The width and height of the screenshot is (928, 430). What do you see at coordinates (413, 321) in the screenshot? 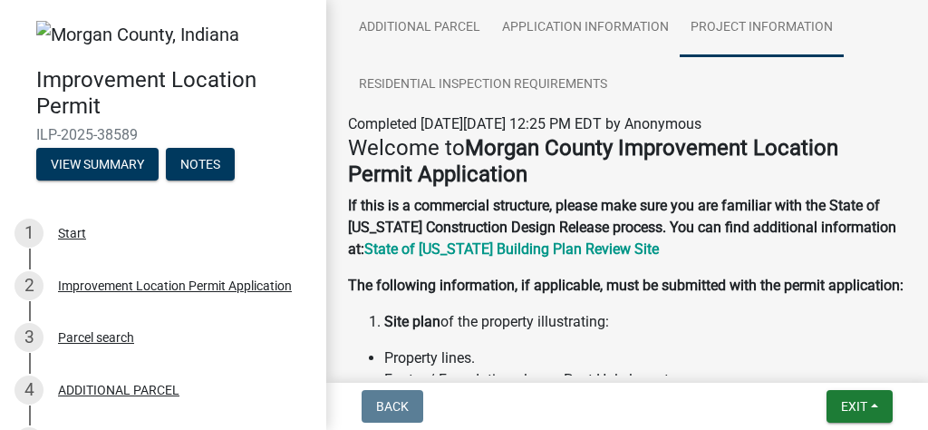
I see `strong: Site plan` at bounding box center [413, 321].